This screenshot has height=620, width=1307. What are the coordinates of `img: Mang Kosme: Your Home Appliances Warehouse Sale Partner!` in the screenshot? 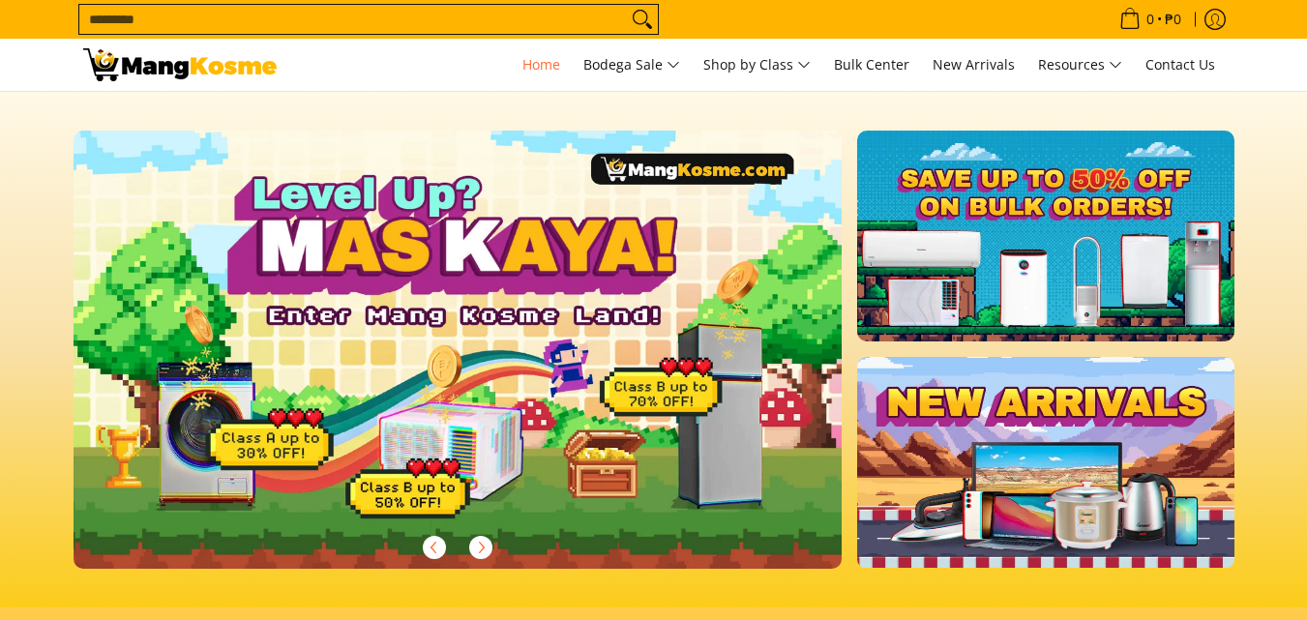 It's located at (180, 65).